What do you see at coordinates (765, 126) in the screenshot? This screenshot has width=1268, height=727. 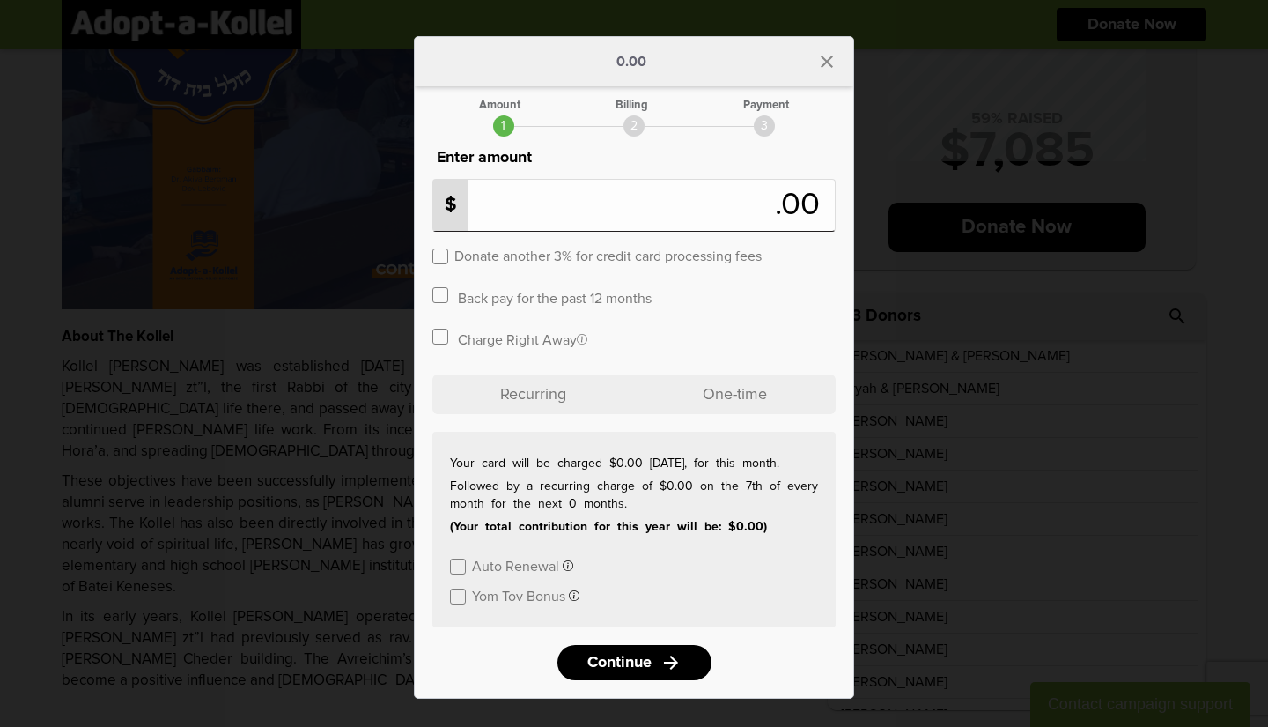 I see `div: 3` at bounding box center [765, 126].